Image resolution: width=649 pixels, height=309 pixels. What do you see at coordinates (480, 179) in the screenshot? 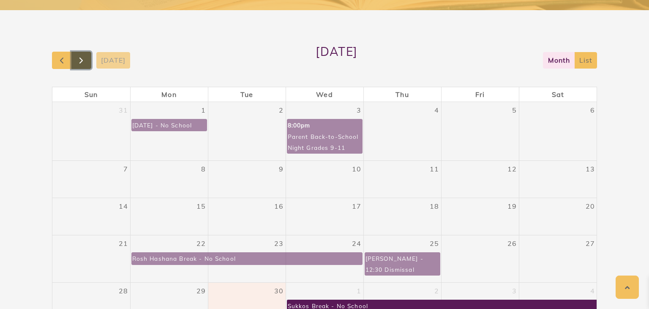
I see `td: September 12, 2025` at bounding box center [480, 179].